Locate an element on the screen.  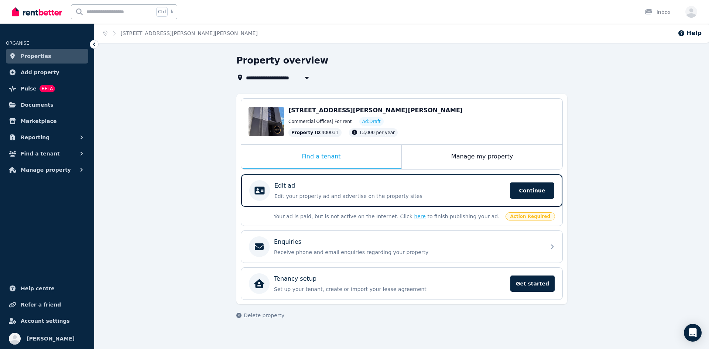
p: Your ad is paid, but is not active on the Internet. Click to finish publishing your ad. is located at coordinates (387, 216).